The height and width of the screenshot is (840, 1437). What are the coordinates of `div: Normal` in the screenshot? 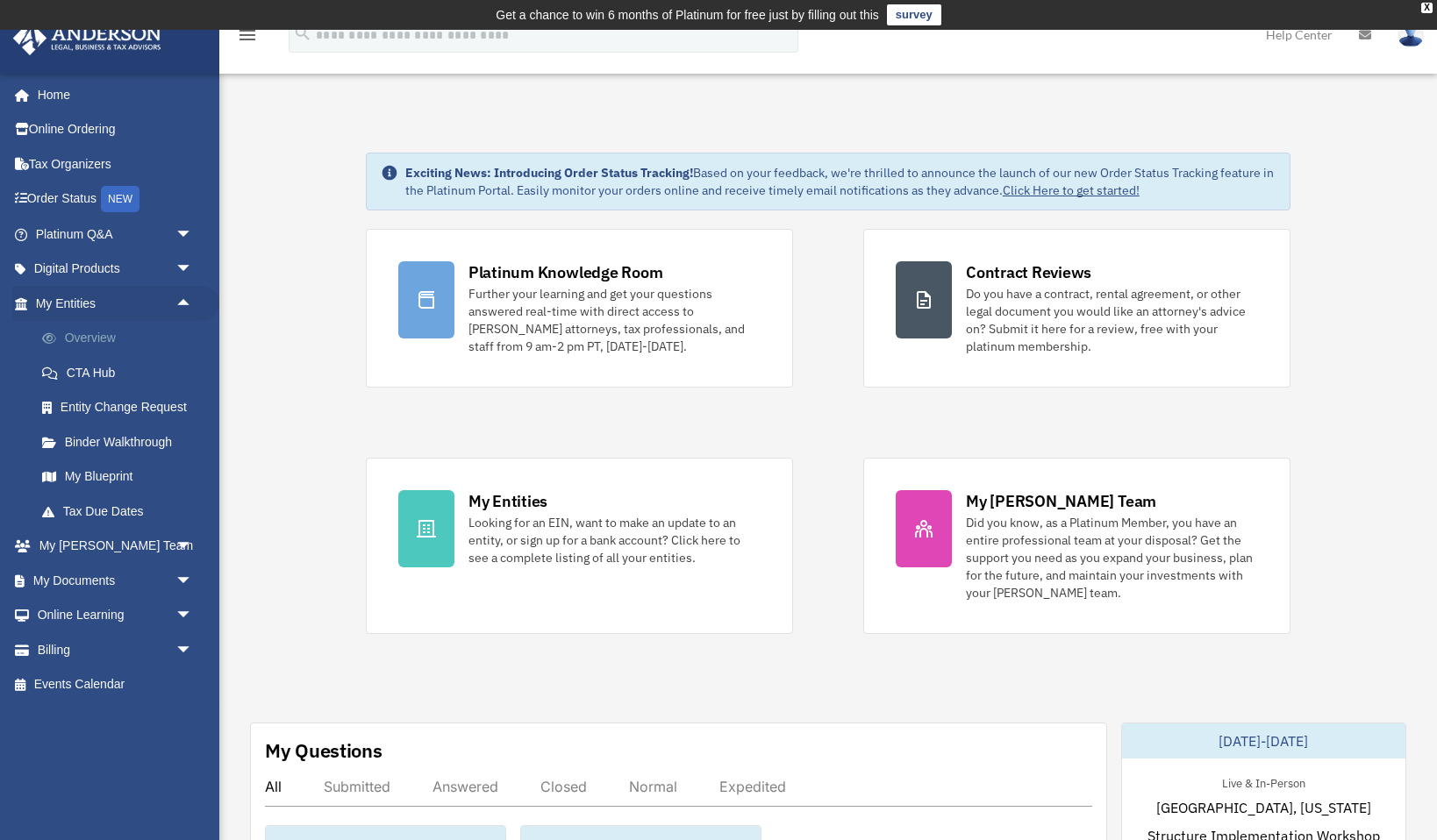 It's located at (653, 787).